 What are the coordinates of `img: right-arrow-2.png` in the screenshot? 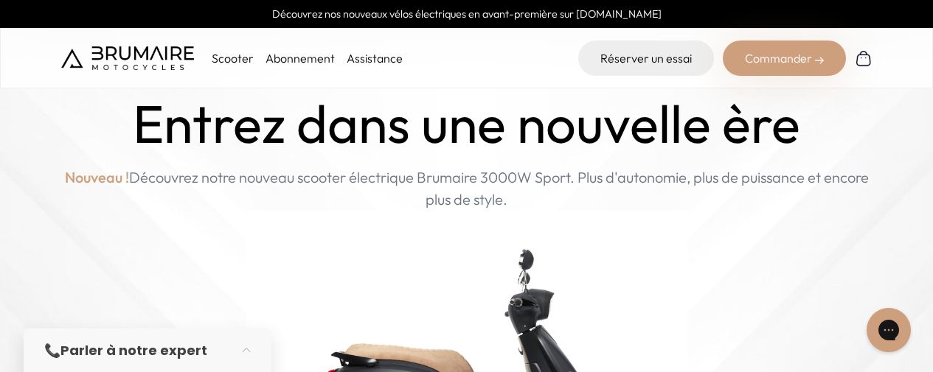 It's located at (819, 60).